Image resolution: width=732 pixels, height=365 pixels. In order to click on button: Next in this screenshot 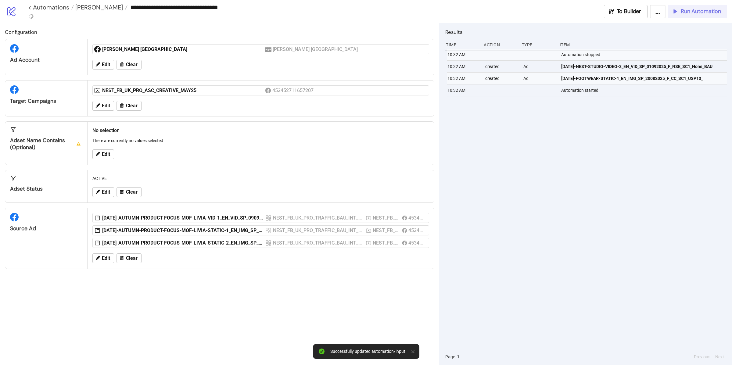, I will do `click(719, 357)`.